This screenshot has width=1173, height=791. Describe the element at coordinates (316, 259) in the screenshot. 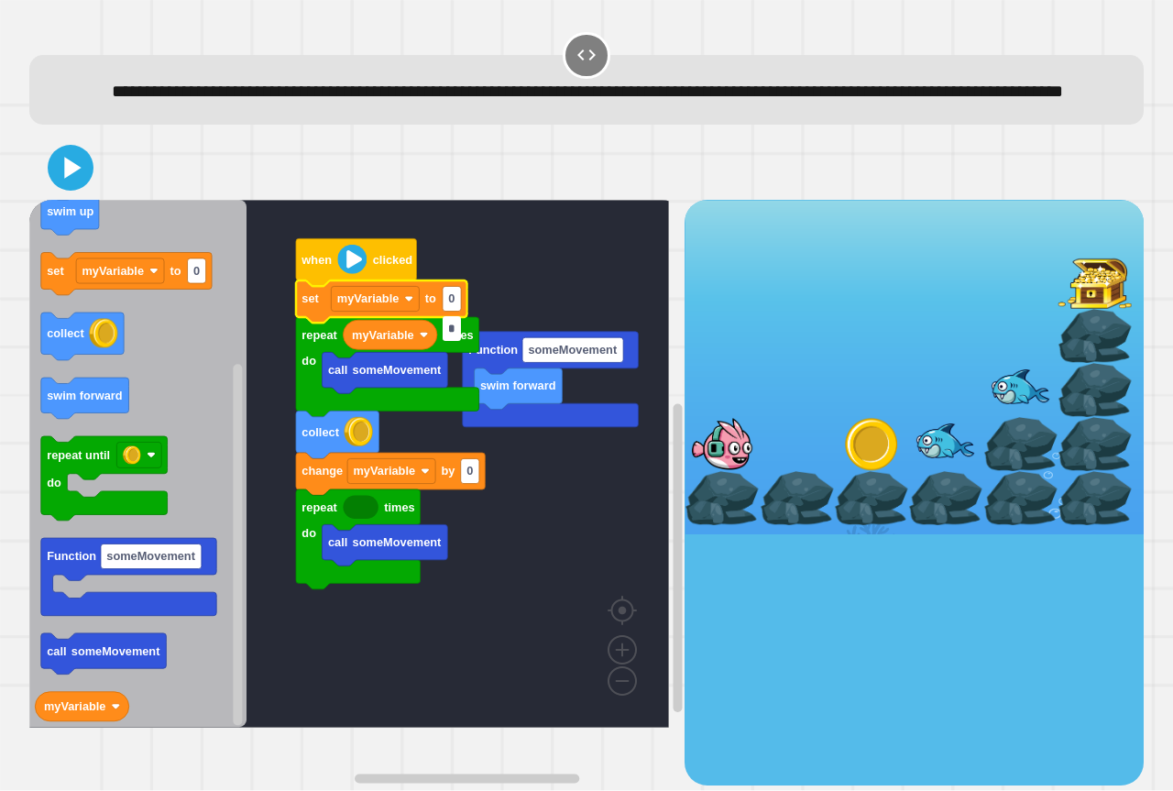

I see `text: when` at that location.